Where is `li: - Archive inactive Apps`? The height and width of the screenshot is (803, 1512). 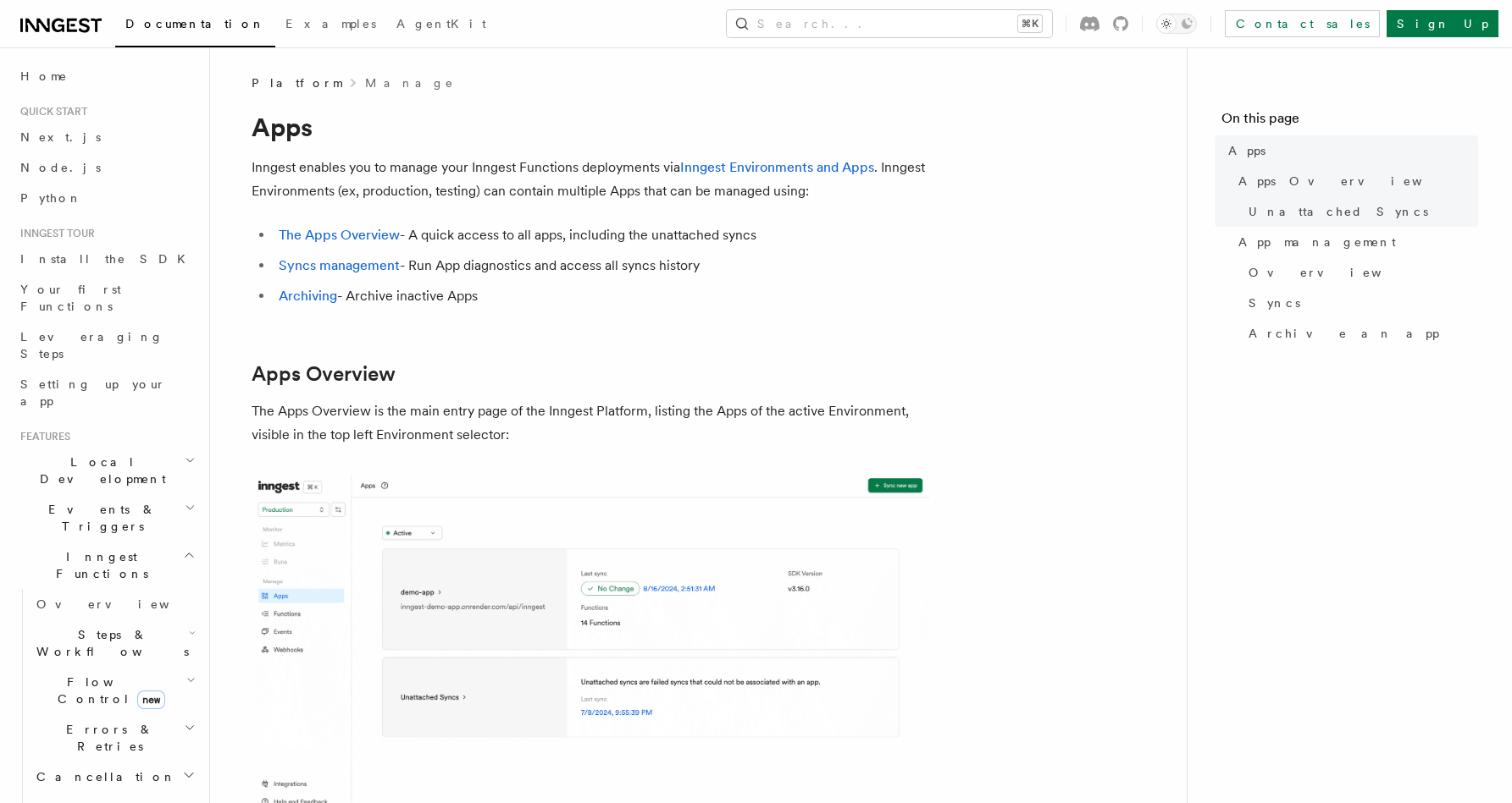
li: - Archive inactive Apps is located at coordinates (602, 296).